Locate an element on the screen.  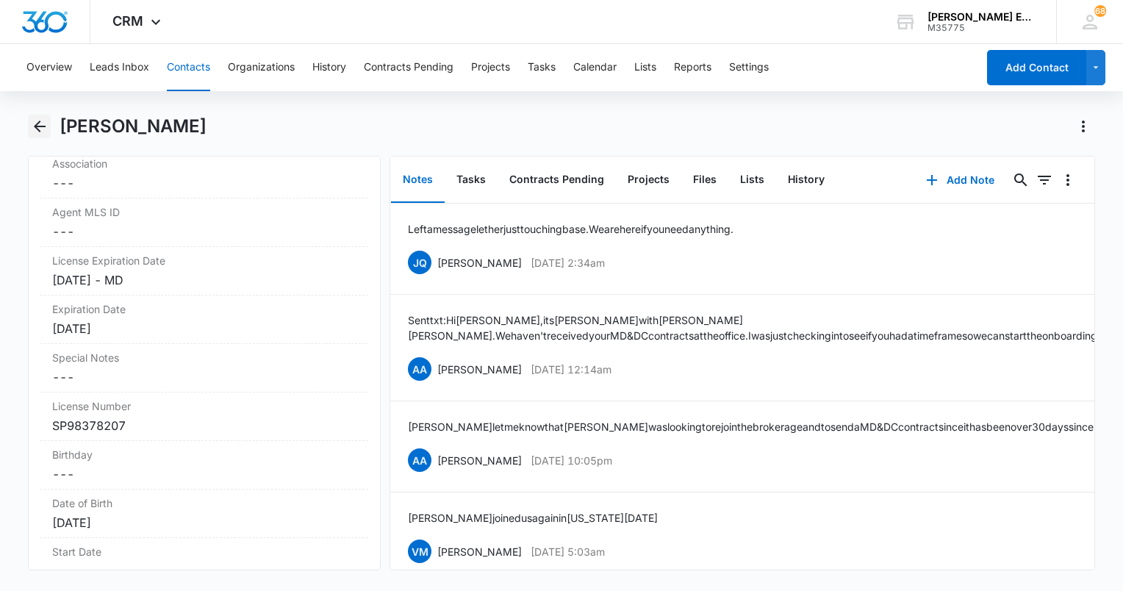
button: Contacts is located at coordinates (188, 68).